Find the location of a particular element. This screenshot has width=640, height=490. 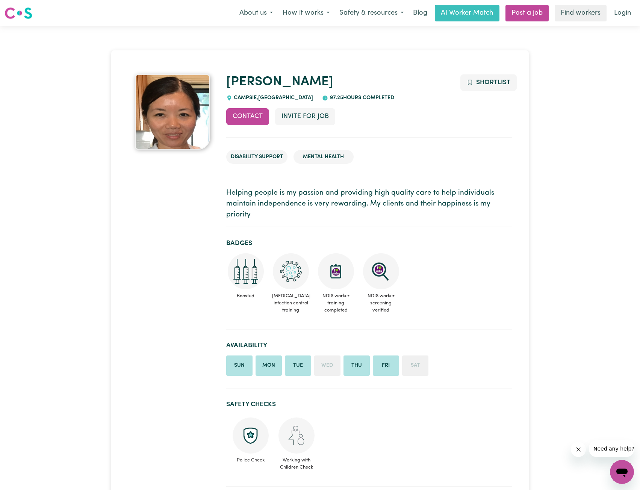

li: Unavailable on Wednesday is located at coordinates (327, 365).